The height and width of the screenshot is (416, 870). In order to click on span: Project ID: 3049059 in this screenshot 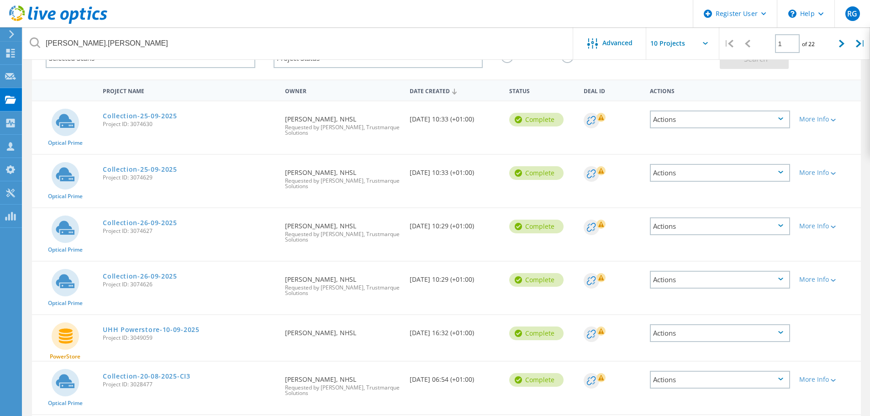, I will do `click(189, 338)`.